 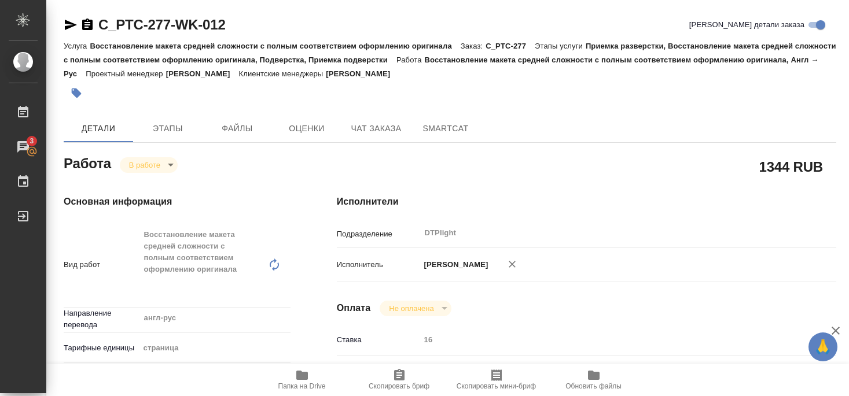 I want to click on h2: 1344 RUB, so click(x=791, y=167).